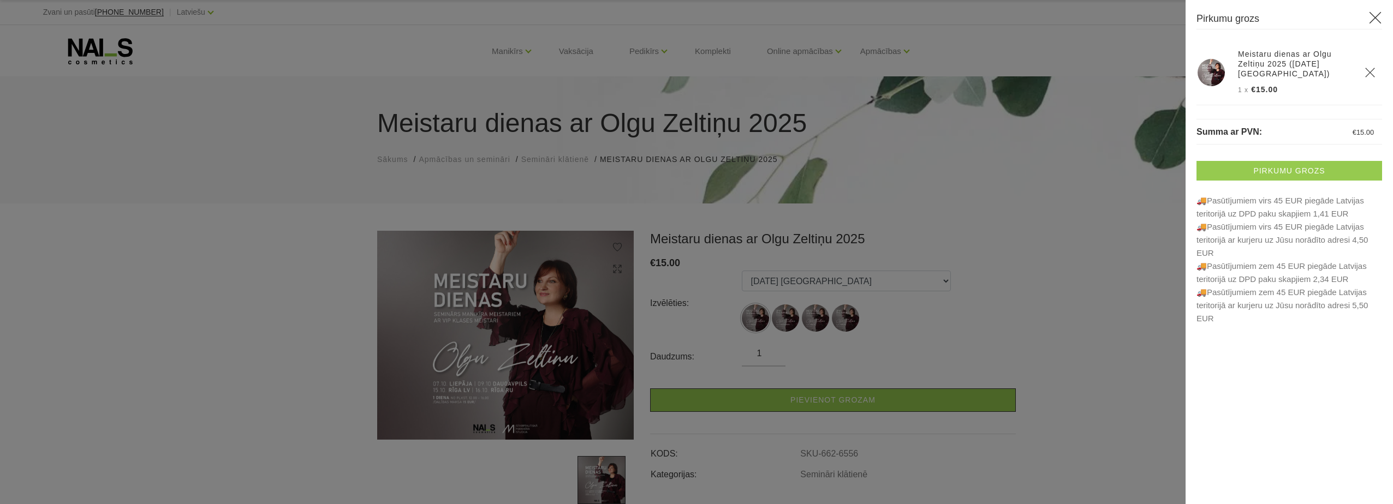 Image resolution: width=1393 pixels, height=504 pixels. What do you see at coordinates (1264, 90) in the screenshot?
I see `span: €15.00` at bounding box center [1264, 90].